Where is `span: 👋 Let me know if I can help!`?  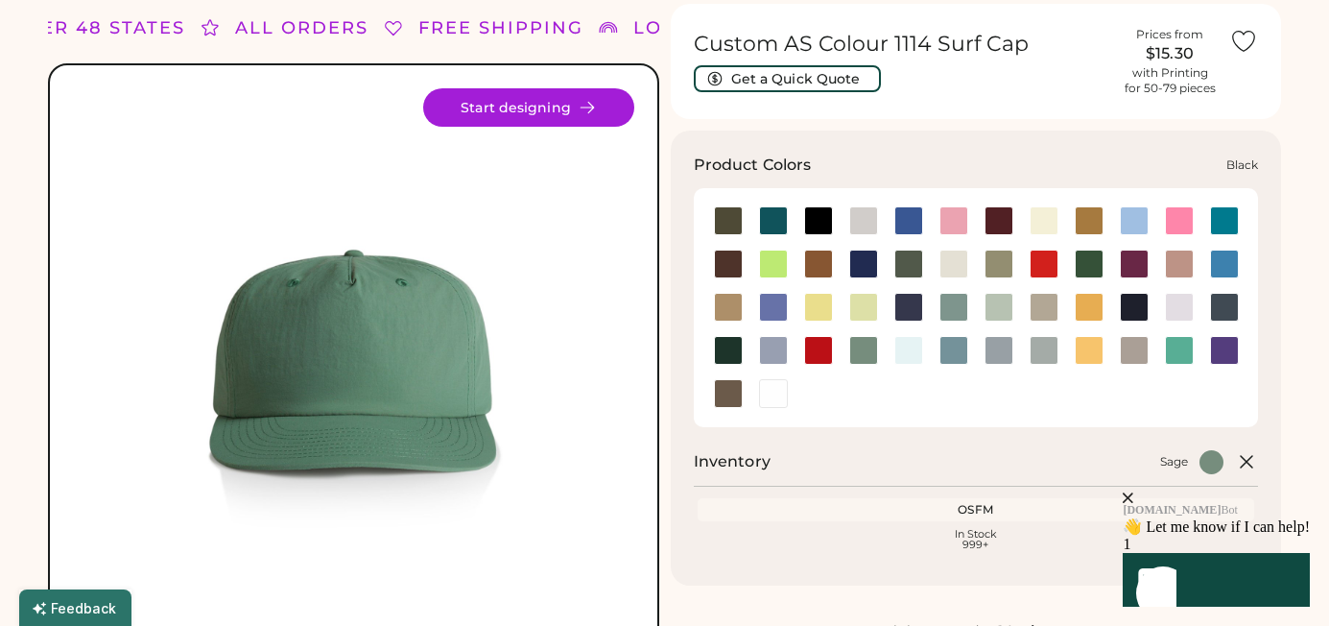
span: 👋 Let me know if I can help! is located at coordinates (208, 147).